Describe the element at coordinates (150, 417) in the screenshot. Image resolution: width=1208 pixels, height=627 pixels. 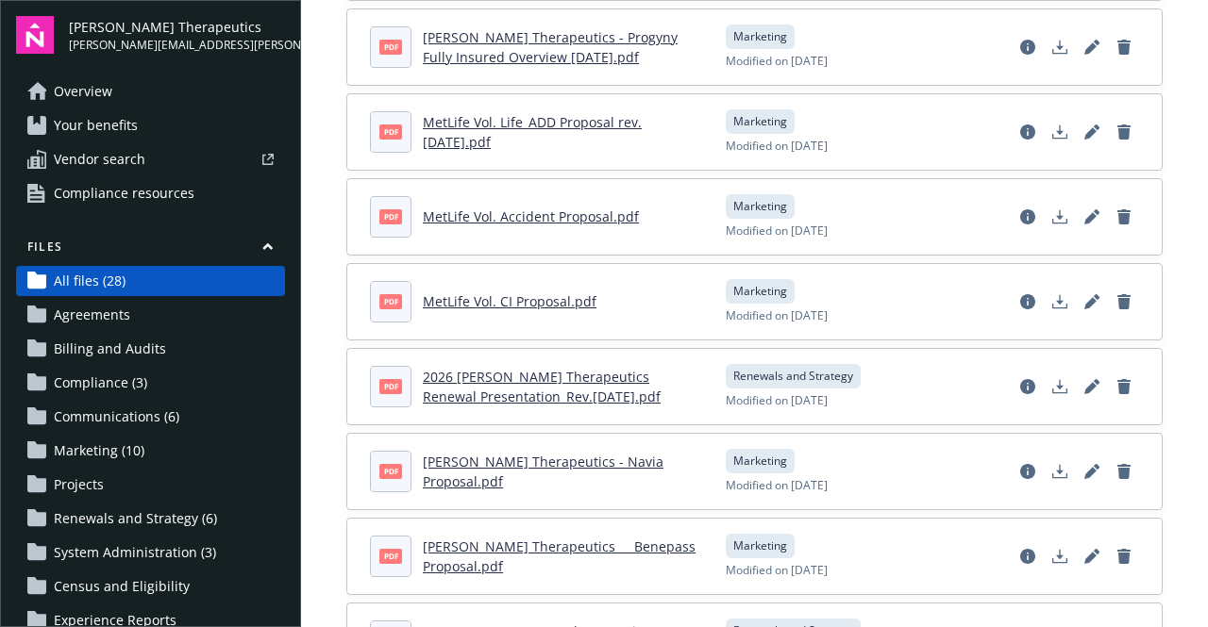
I see `a: Communications (6)` at that location.